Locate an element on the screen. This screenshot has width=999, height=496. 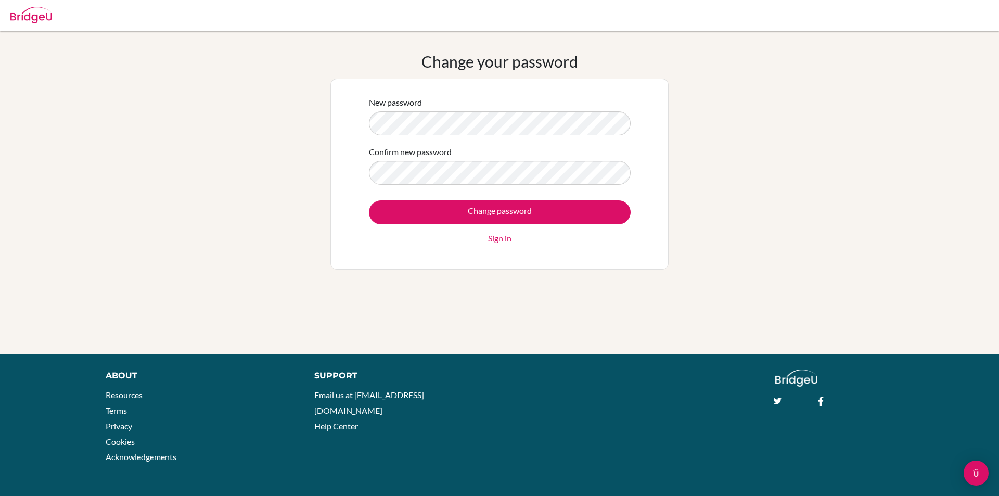
a: Sign in is located at coordinates (499, 238).